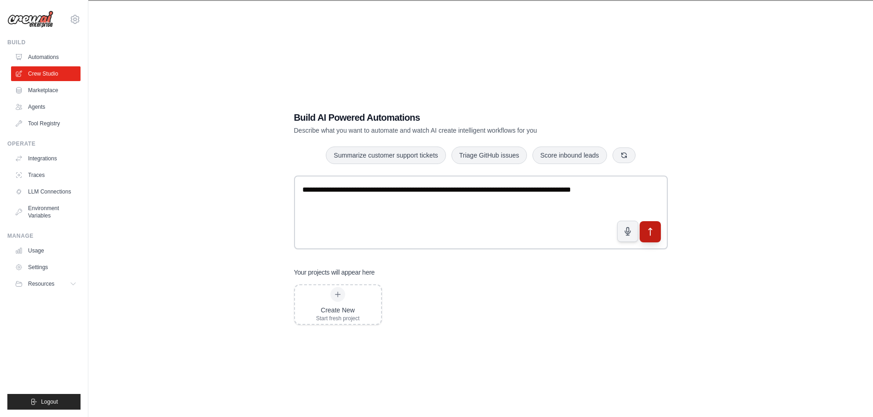 The width and height of the screenshot is (873, 417). I want to click on a: Environment Variables, so click(46, 212).